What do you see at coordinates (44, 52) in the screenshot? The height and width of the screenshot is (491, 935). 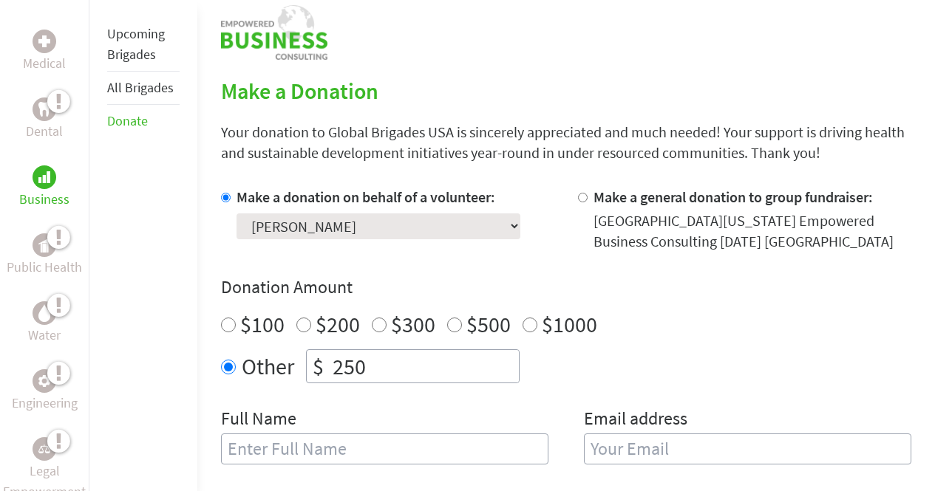 I see `a: MedicalMedical` at bounding box center [44, 52].